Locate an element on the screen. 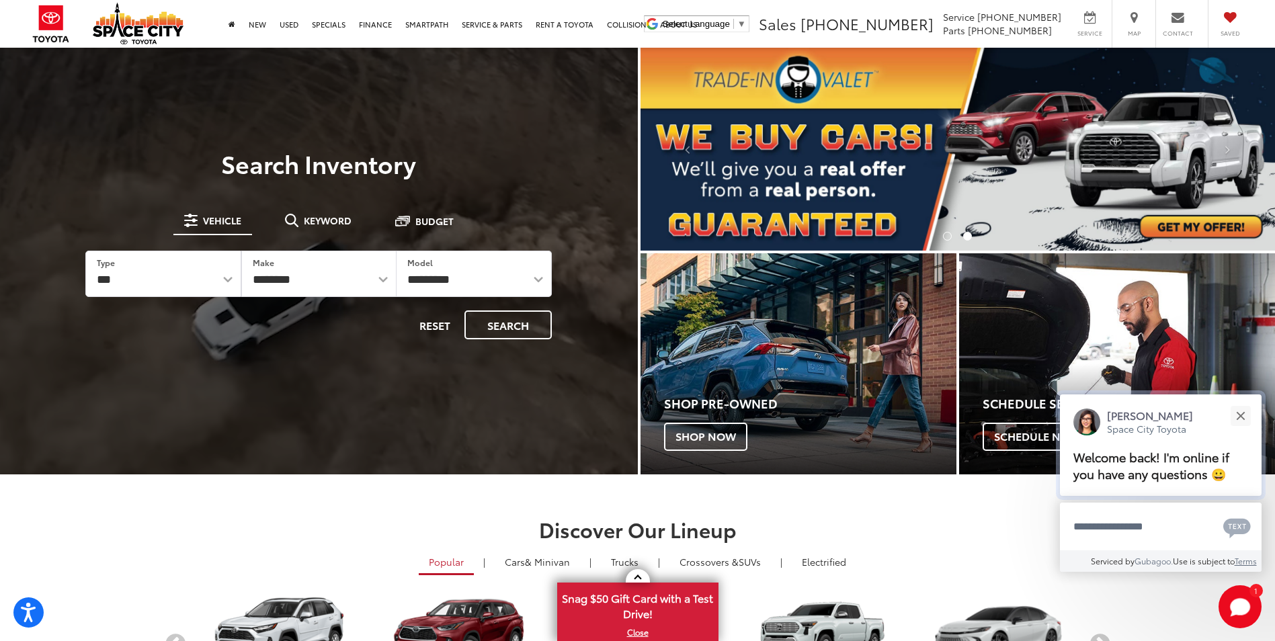 This screenshot has height=641, width=1275. button: Reset is located at coordinates (435, 325).